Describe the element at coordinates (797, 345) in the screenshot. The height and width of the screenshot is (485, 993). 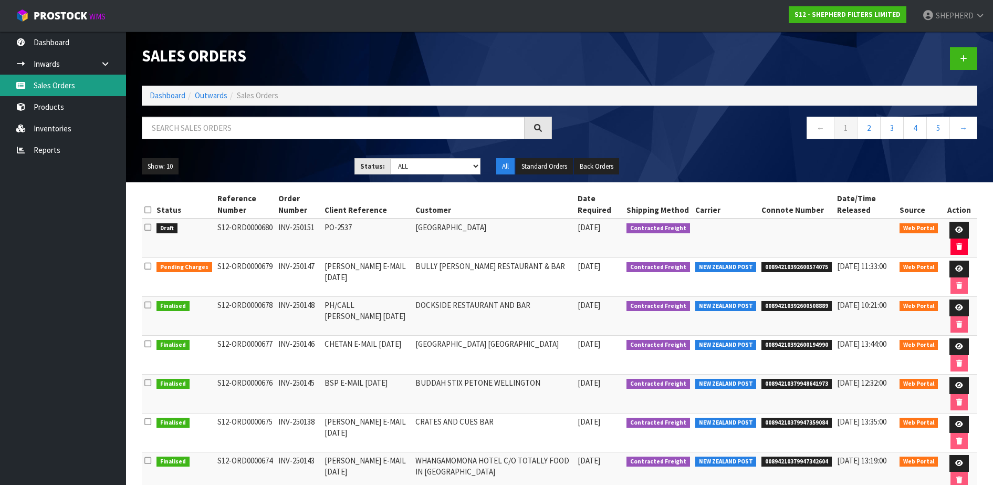
I see `span: 00894210392600194990` at that location.